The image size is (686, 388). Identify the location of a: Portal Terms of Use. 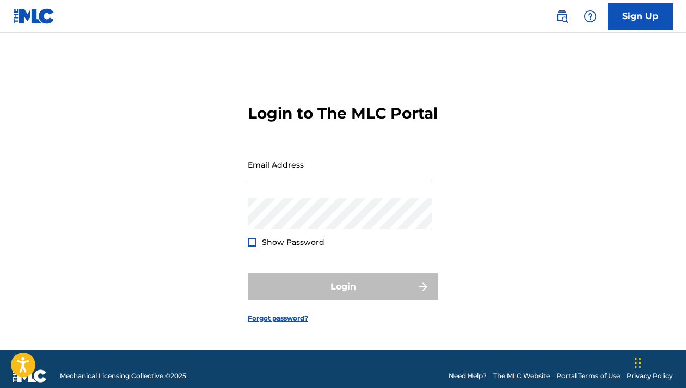
(588, 376).